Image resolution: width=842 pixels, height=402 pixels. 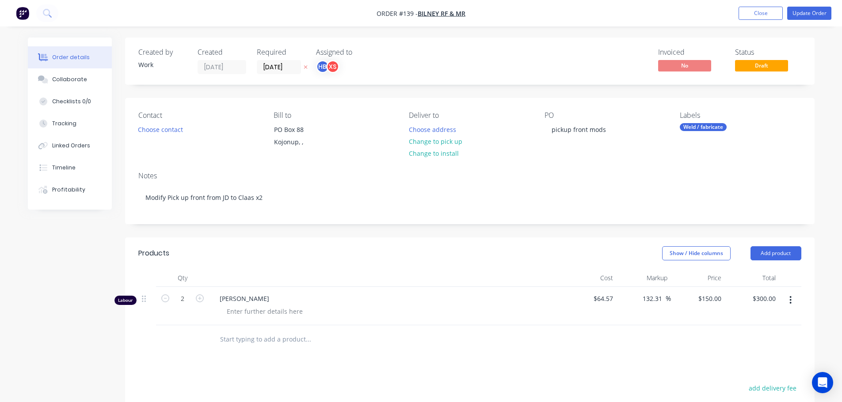 I want to click on button: Change to install, so click(x=433, y=153).